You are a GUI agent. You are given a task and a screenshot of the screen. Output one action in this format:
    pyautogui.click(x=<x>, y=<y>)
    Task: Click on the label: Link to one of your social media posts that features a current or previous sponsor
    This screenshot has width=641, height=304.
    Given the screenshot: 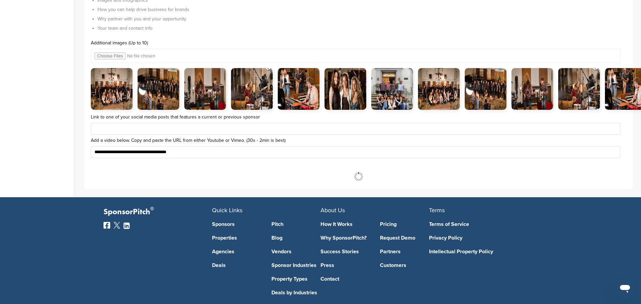 What is the action you would take?
    pyautogui.click(x=358, y=117)
    